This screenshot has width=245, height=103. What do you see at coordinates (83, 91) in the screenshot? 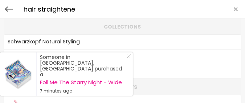
I see `small: 7 minutes ago` at bounding box center [83, 91].